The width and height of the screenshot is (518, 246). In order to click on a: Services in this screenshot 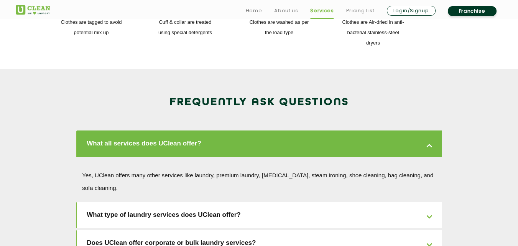, I will do `click(321, 11)`.